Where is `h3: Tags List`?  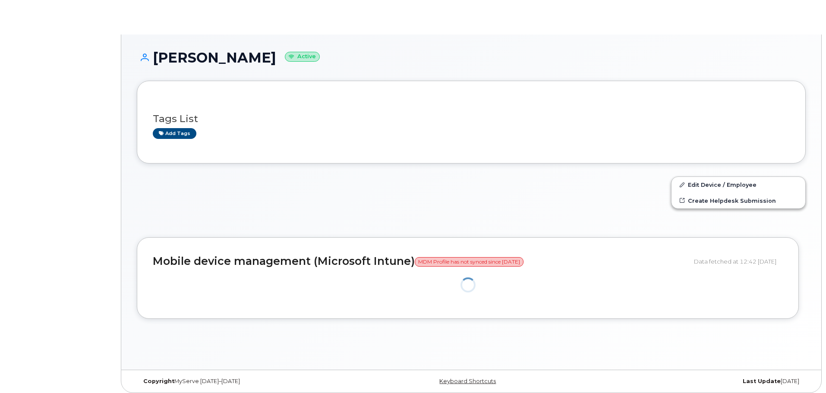
h3: Tags List is located at coordinates (471, 119).